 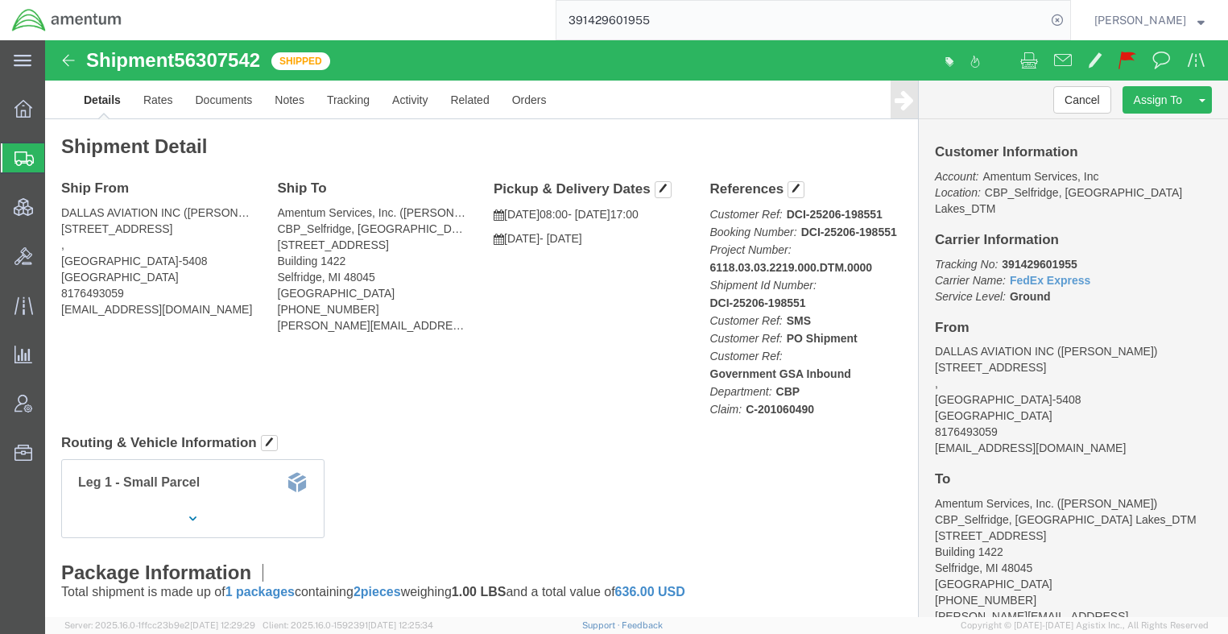 What do you see at coordinates (801, 20) in the screenshot?
I see `input: Search for shipment number, reference number` at bounding box center [801, 20].